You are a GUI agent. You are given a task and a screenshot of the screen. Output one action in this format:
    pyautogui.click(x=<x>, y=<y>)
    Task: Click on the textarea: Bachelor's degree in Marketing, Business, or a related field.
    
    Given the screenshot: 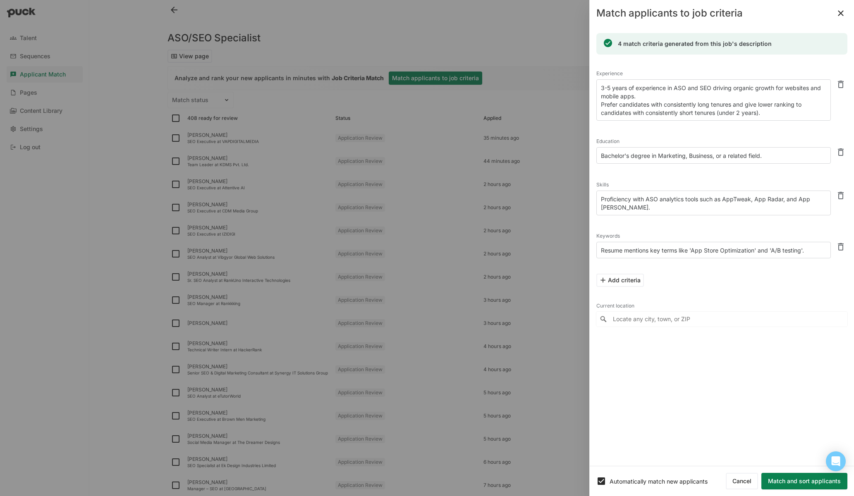 What is the action you would take?
    pyautogui.click(x=713, y=156)
    